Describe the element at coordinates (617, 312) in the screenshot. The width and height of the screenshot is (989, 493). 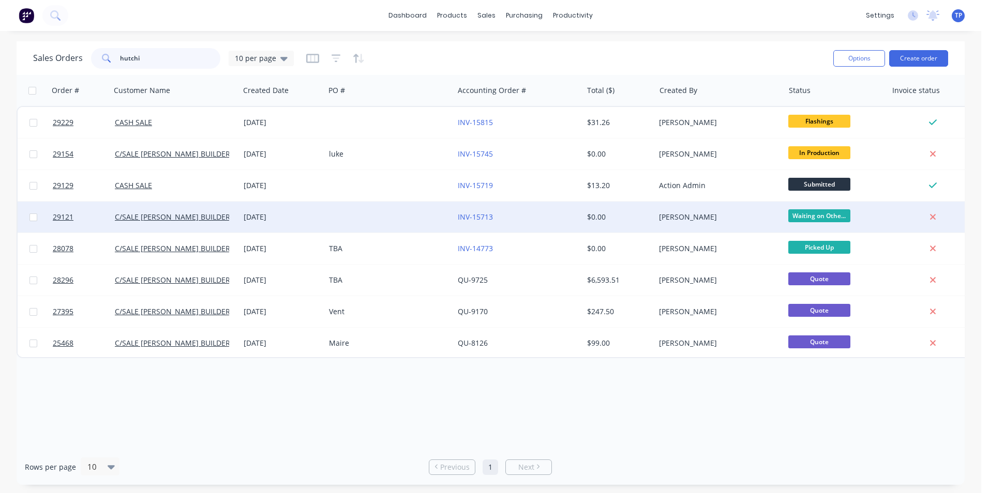
I see `div: $247.50` at that location.